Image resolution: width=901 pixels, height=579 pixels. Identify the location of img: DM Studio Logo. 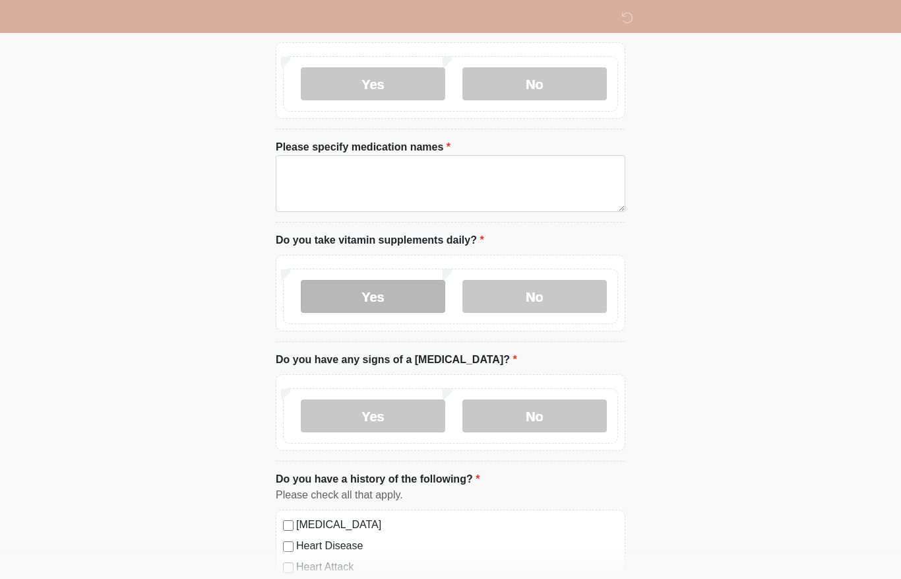
(271, 18).